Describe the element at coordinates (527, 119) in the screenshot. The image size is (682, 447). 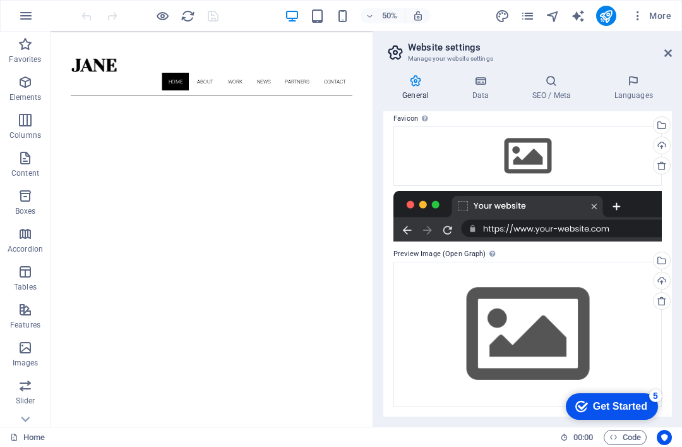
I see `label: Favicon` at that location.